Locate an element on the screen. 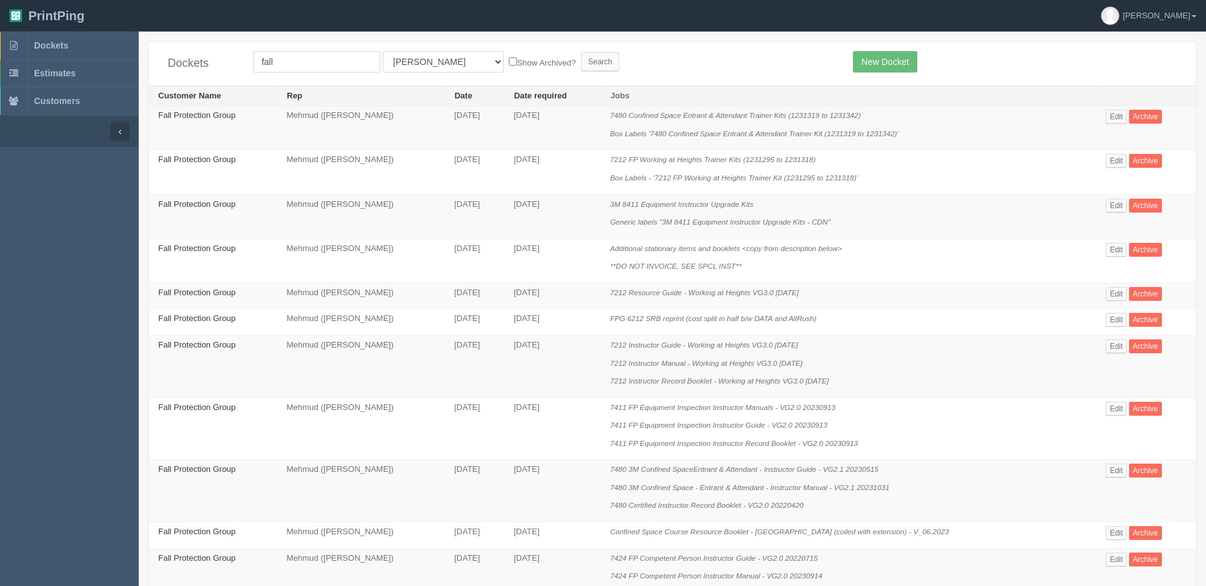 The image size is (1206, 586). i: Additional stationary items and booklets <copy from description below> is located at coordinates (726, 248).